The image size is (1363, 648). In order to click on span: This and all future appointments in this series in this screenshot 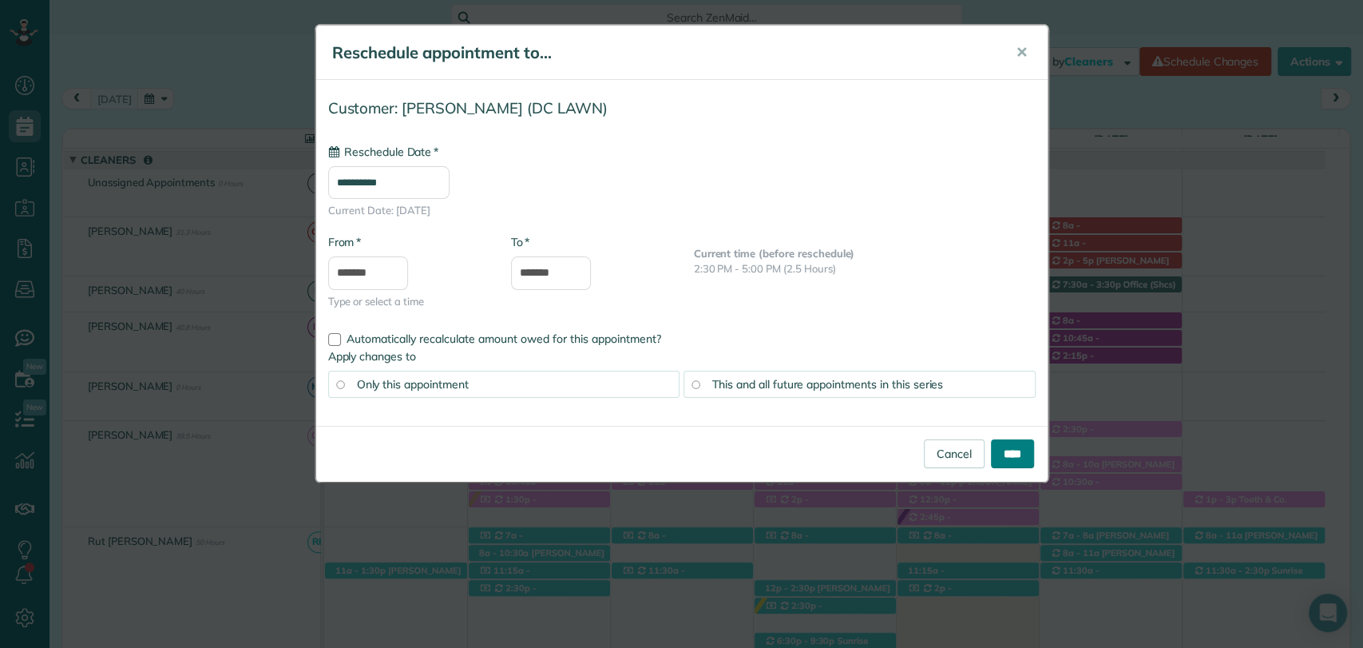, I will do `click(827, 384)`.